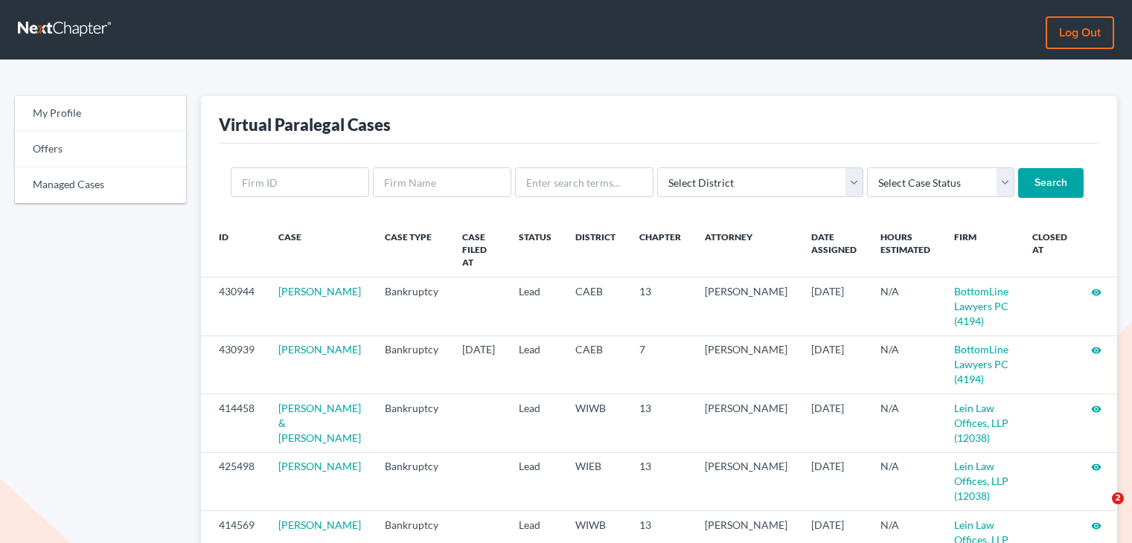 This screenshot has width=1132, height=543. I want to click on th: Case, so click(319, 249).